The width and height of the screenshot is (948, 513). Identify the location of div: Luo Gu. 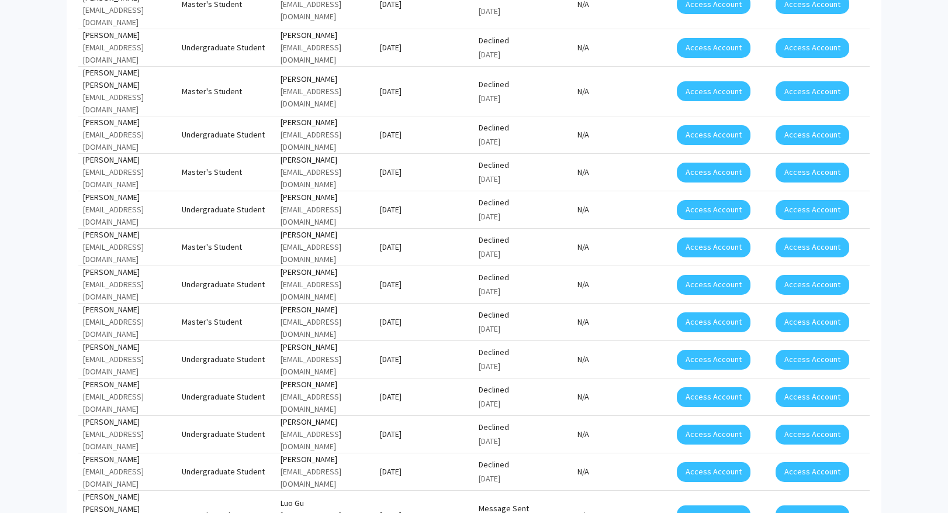
(325, 503).